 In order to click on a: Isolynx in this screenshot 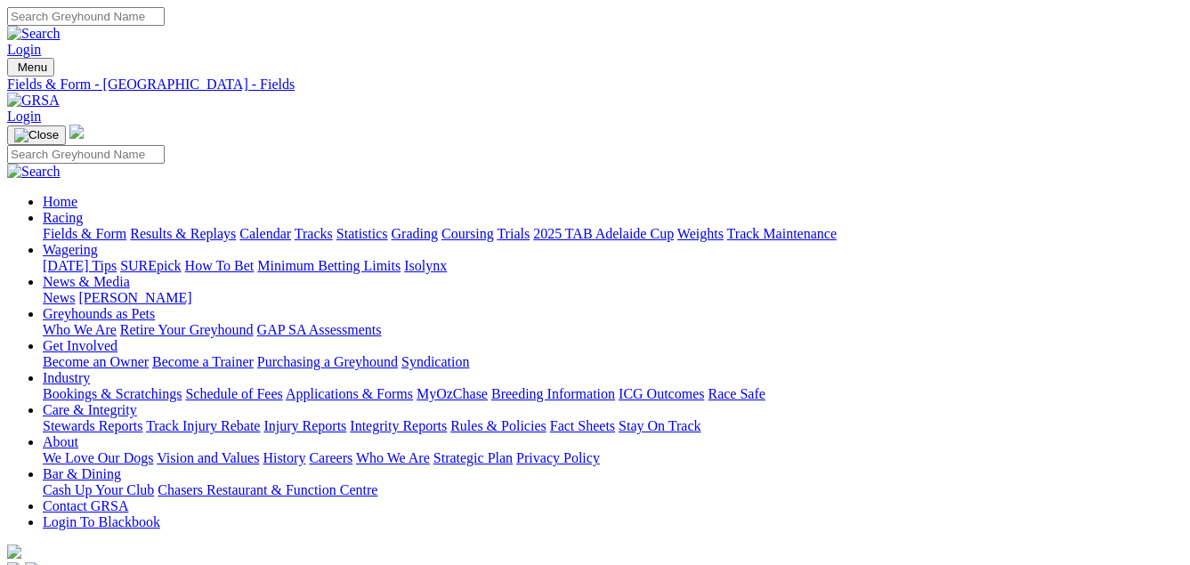, I will do `click(426, 265)`.